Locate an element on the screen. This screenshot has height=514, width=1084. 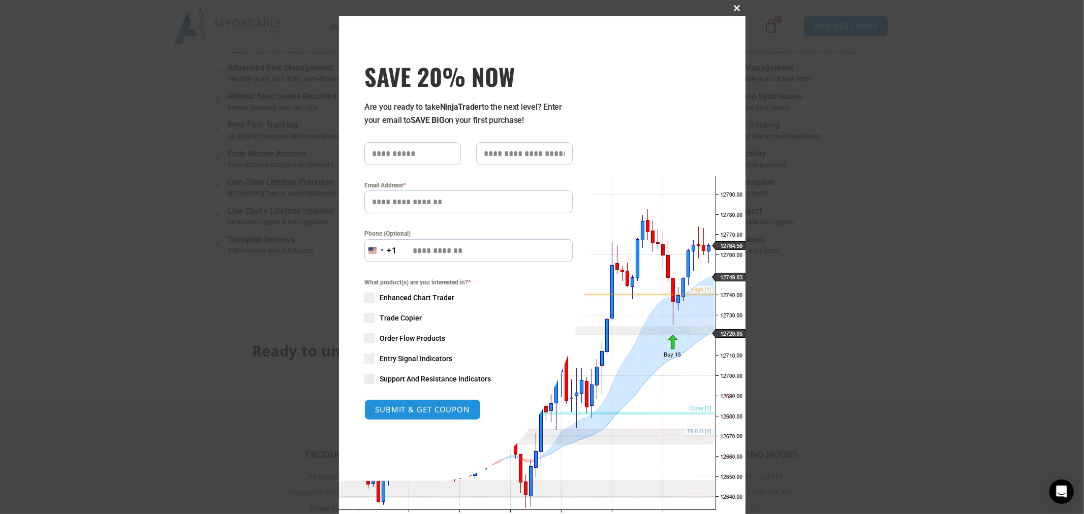
button: Selected country is located at coordinates (381, 251).